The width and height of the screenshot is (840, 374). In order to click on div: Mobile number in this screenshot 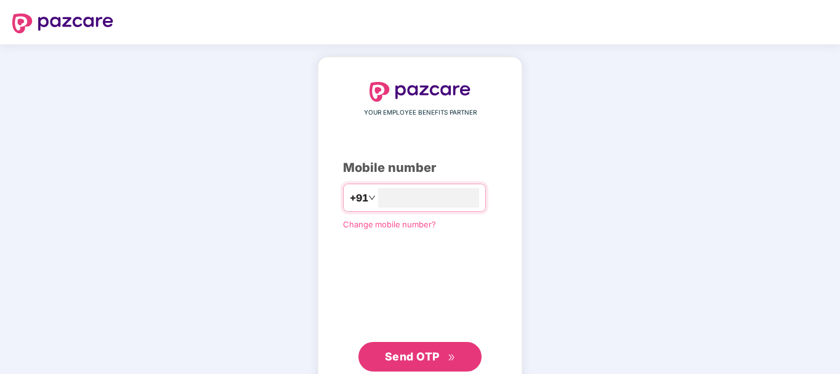, I will do `click(420, 167)`.